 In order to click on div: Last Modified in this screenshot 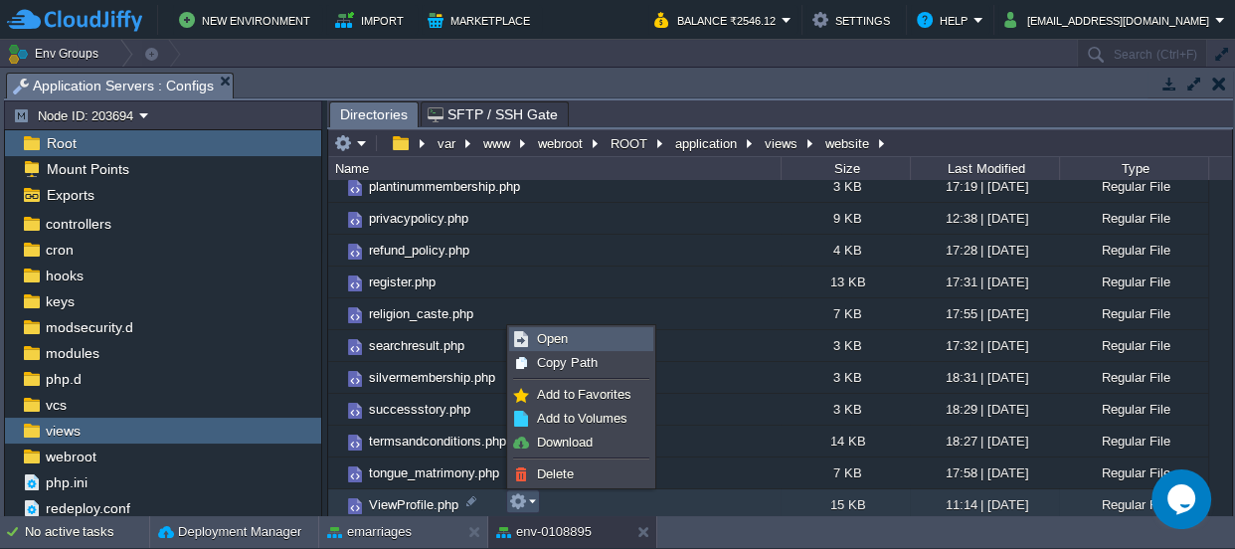, I will do `click(985, 168)`.